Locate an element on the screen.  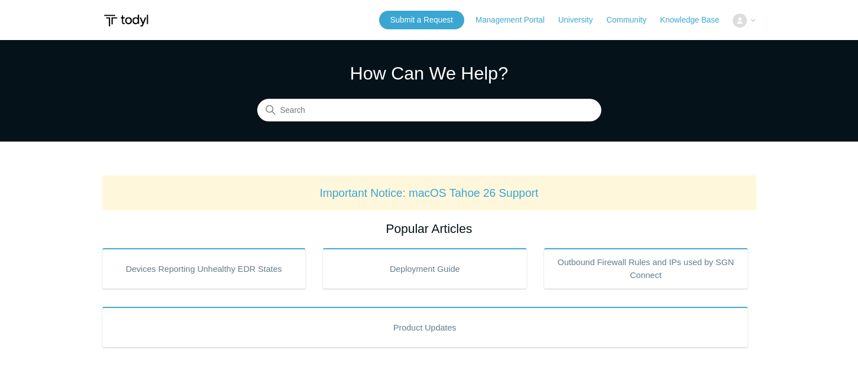
a: Community is located at coordinates (632, 20).